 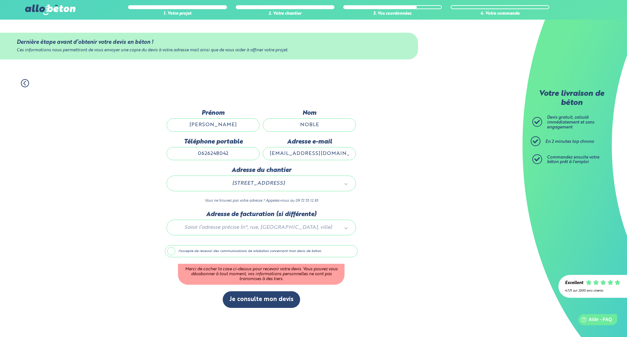 What do you see at coordinates (285, 14) in the screenshot?
I see `div: 2. Votre chantier` at bounding box center [285, 14].